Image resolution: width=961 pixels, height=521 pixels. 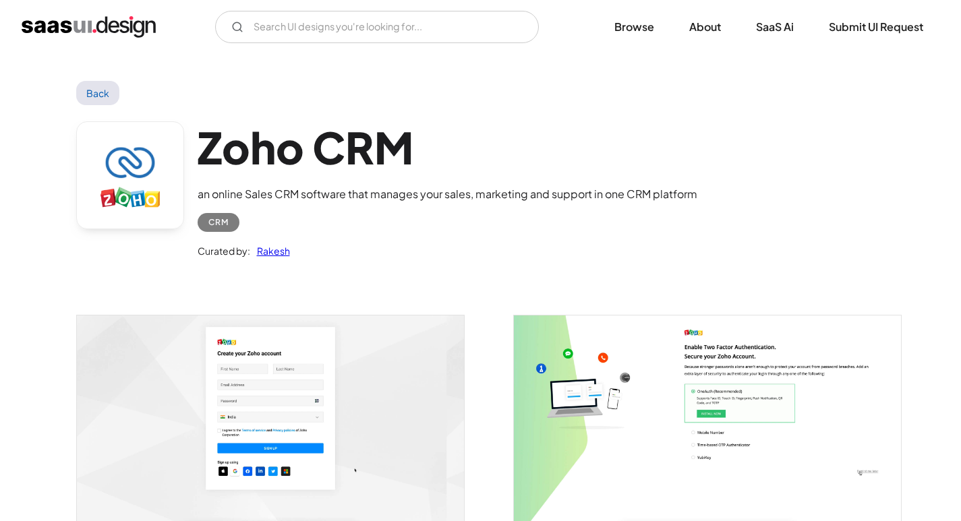 I want to click on input: Search UI designs you're looking for..., so click(x=377, y=27).